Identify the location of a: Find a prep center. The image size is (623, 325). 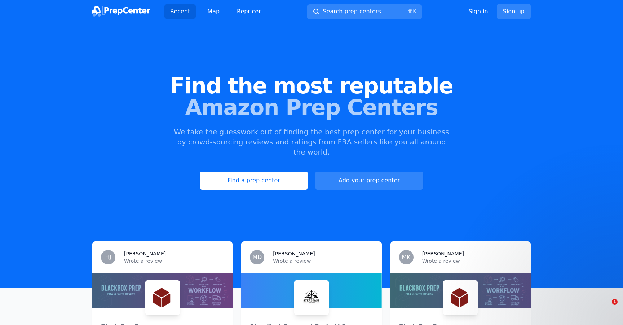
(254, 181).